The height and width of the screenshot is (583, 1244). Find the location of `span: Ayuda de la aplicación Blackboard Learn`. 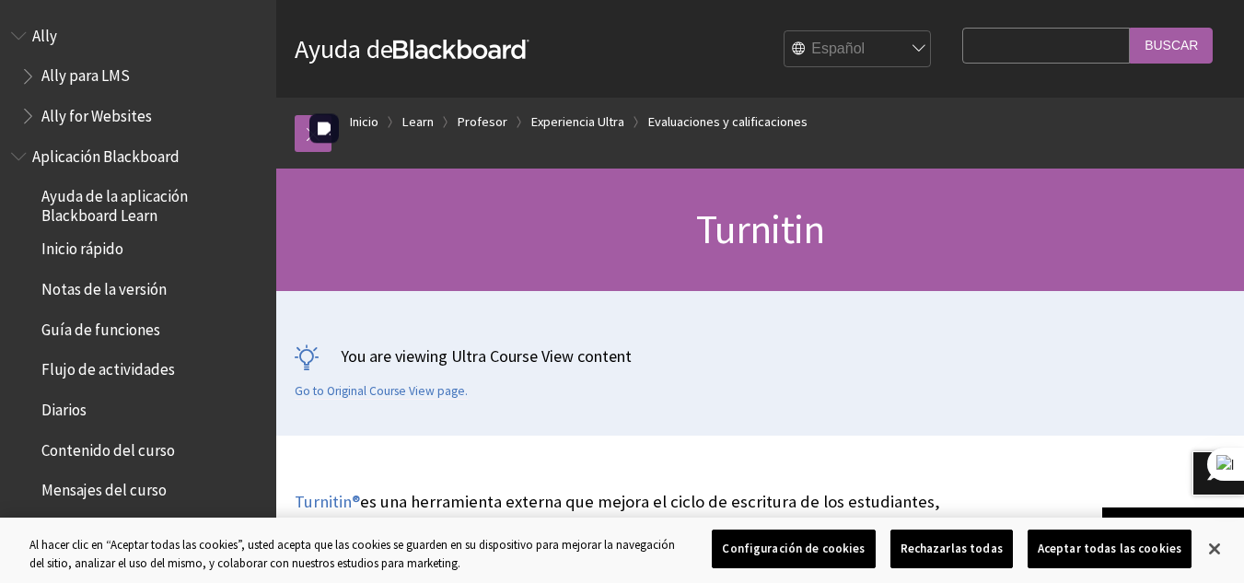

span: Ayuda de la aplicación Blackboard Learn is located at coordinates (152, 203).